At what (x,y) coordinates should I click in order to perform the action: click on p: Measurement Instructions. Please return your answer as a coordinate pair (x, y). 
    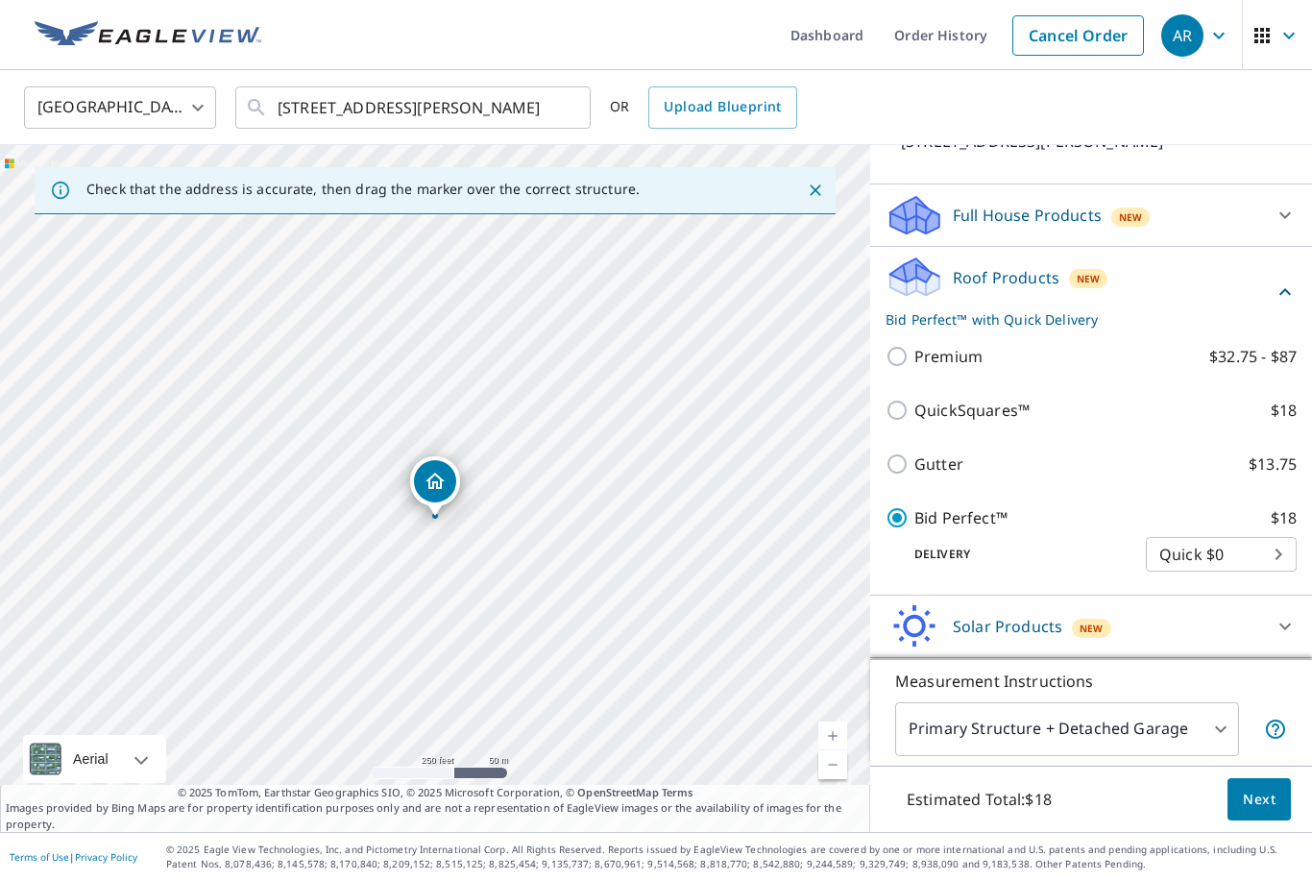
    Looking at the image, I should click on (1091, 681).